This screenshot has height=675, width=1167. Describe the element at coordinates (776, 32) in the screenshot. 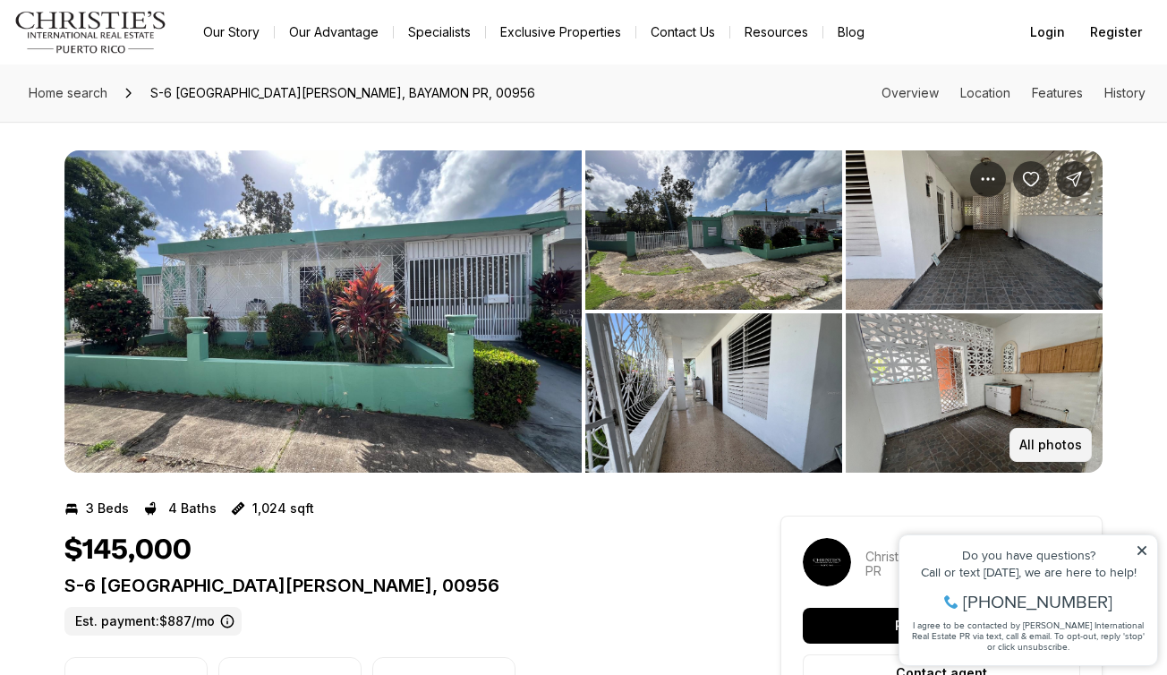

I see `a: Resources` at that location.